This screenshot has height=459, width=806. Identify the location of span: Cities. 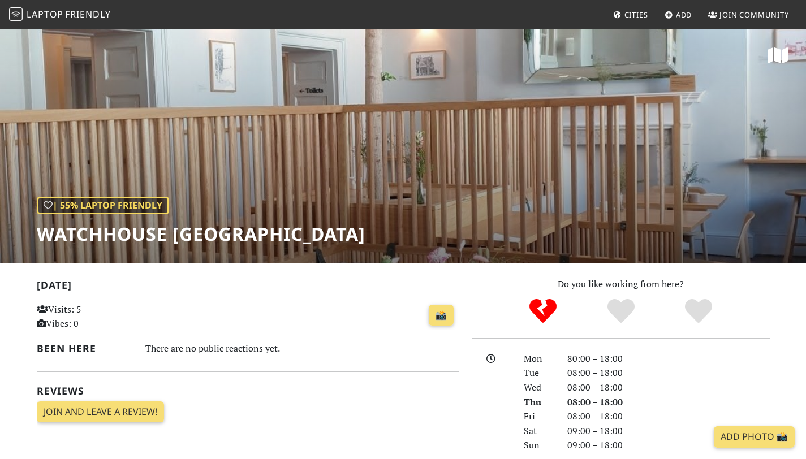
(636, 15).